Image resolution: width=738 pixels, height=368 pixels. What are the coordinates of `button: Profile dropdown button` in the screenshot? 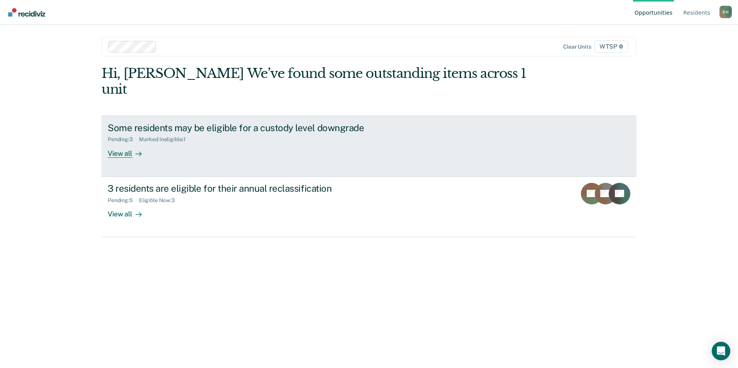 It's located at (726, 12).